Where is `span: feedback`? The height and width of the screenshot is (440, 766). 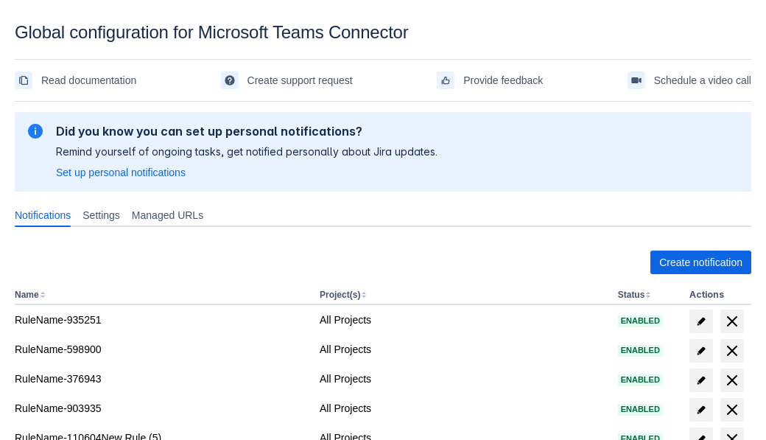 span: feedback is located at coordinates (445, 80).